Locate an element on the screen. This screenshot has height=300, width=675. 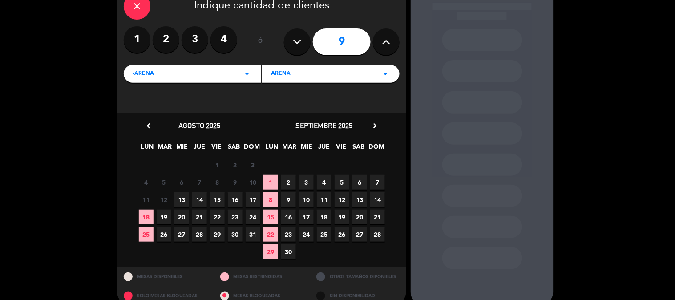
span: -ARENA is located at coordinates (143, 74).